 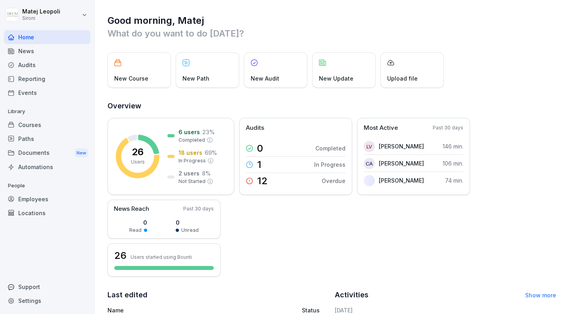 What do you see at coordinates (161, 257) in the screenshot?
I see `p: Users started using Bounti` at bounding box center [161, 257].